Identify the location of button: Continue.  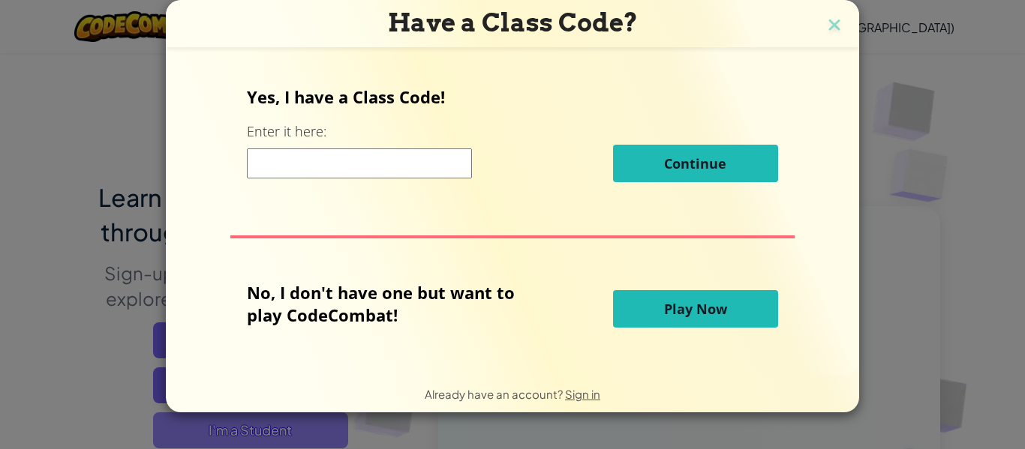
(696, 164).